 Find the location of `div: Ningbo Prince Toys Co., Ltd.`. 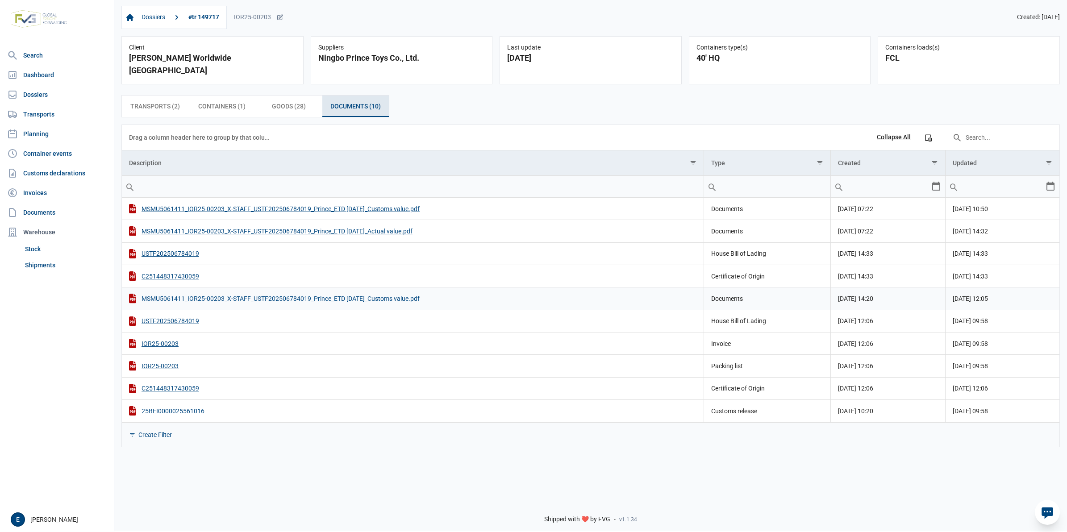

div: Ningbo Prince Toys Co., Ltd. is located at coordinates (402, 58).